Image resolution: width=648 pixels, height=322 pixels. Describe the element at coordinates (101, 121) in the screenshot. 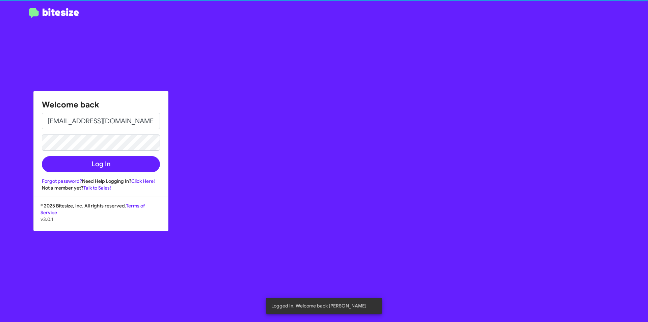

I see `input: Email address` at that location.